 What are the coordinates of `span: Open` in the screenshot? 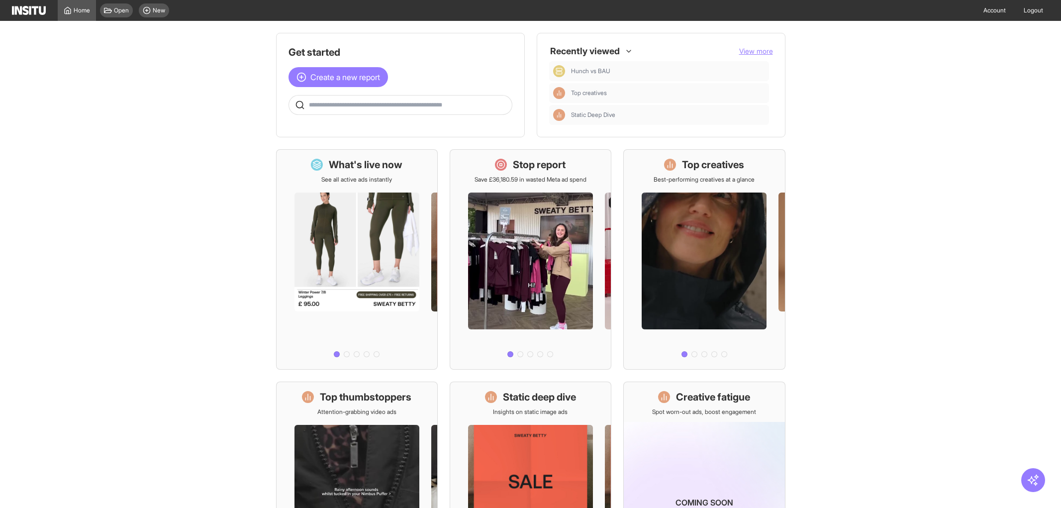 It's located at (121, 10).